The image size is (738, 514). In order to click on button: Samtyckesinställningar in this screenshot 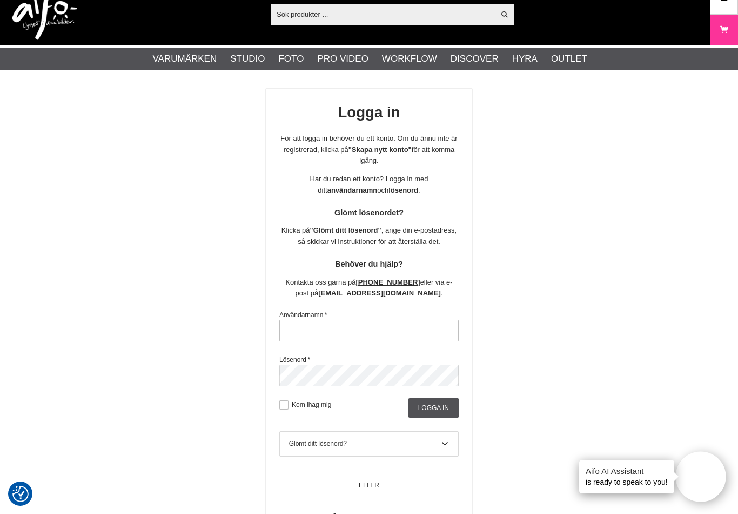, I will do `click(21, 494)`.